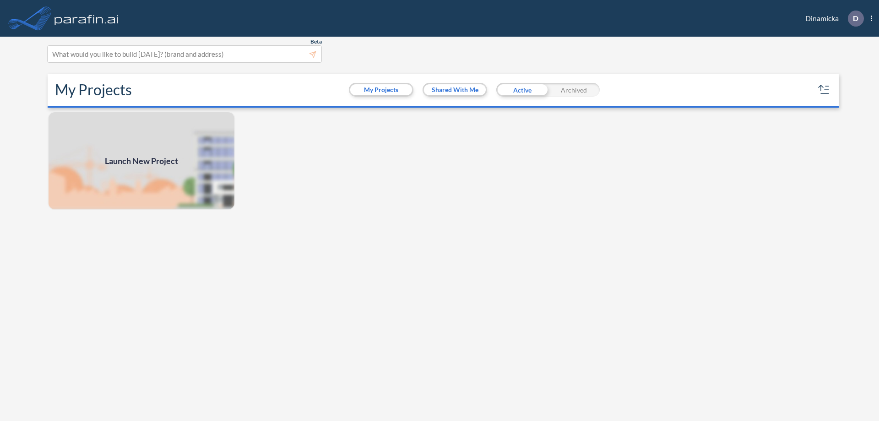 This screenshot has height=421, width=879. I want to click on span: Beta, so click(316, 42).